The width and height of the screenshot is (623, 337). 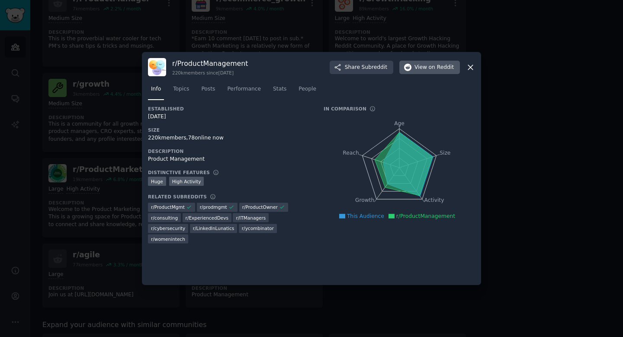 What do you see at coordinates (210, 63) in the screenshot?
I see `h3: r/ ProductManagement` at bounding box center [210, 63].